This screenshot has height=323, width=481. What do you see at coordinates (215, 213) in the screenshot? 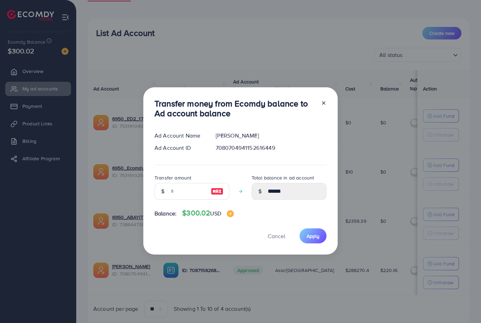
I see `span: USD` at bounding box center [215, 213].